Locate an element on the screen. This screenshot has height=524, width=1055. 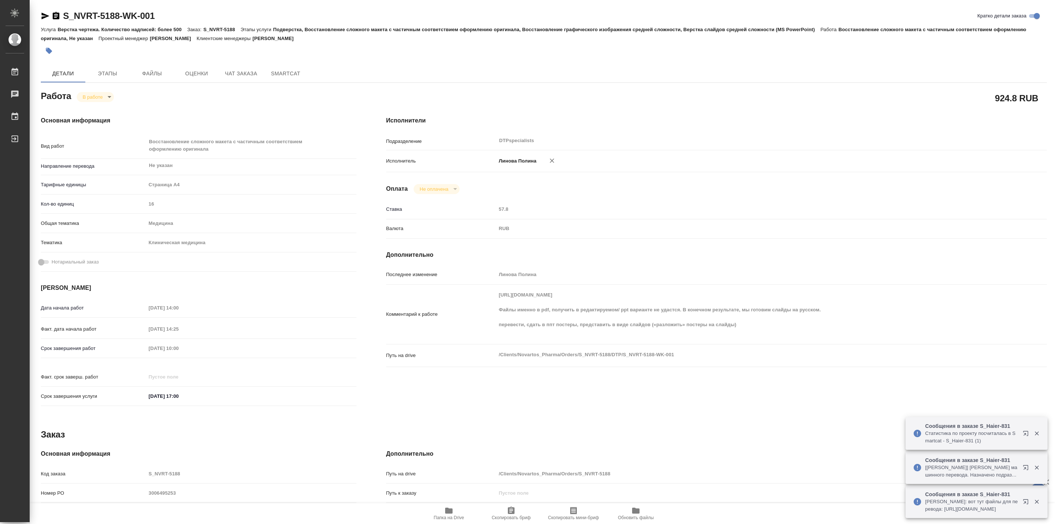
h4: Оплата is located at coordinates (397, 189).